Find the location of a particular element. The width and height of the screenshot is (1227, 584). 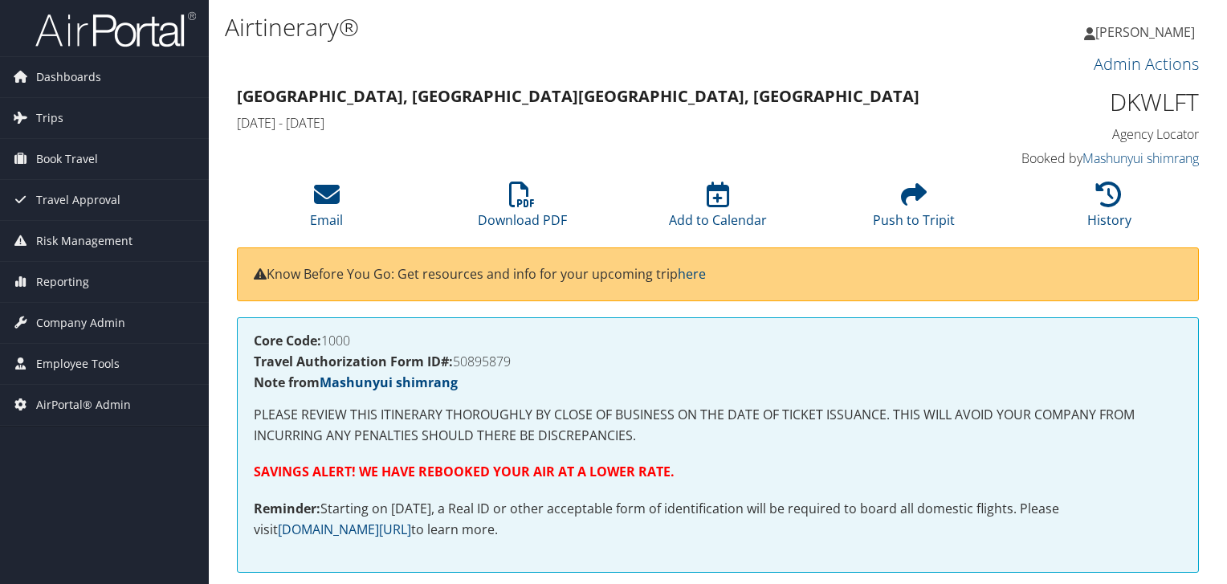

strong: Note from is located at coordinates (356, 382).